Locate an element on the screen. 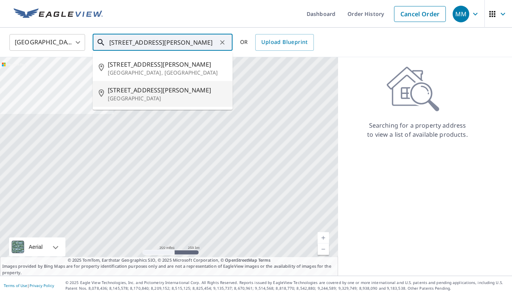 The width and height of the screenshot is (512, 295). a: OpenStreetMap is located at coordinates (241, 260).